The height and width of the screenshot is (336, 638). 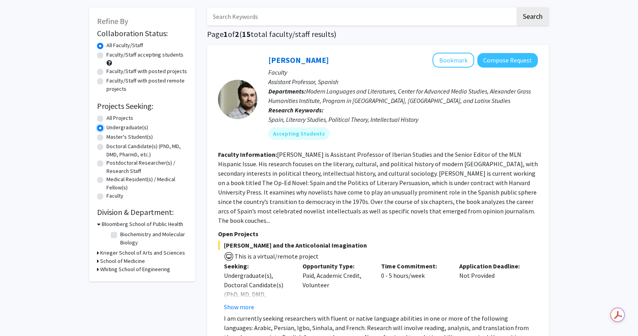 I want to click on b: Departments:, so click(x=287, y=91).